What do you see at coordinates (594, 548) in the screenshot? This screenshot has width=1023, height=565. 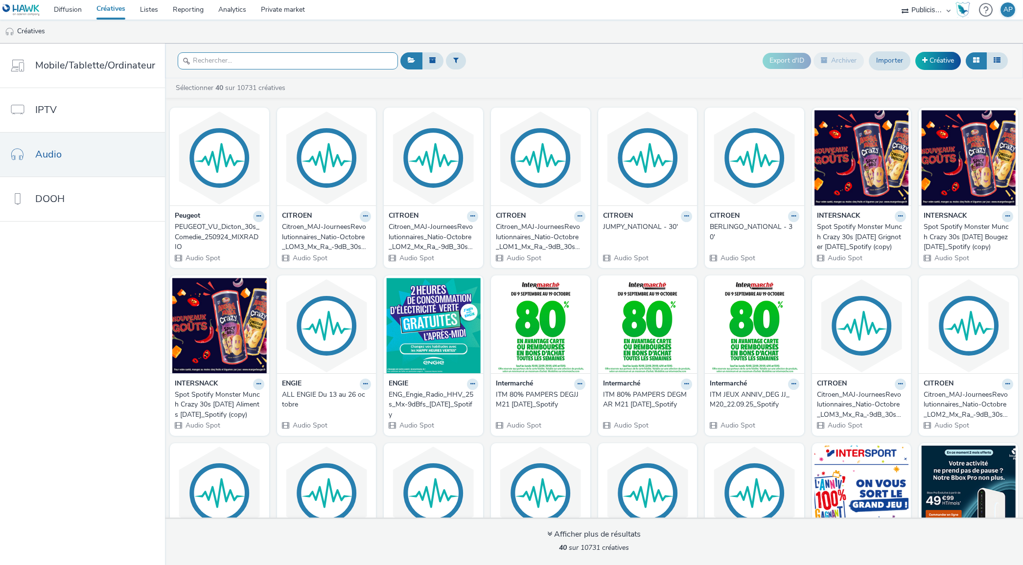 I see `span: sur 10731 créatives` at bounding box center [594, 548].